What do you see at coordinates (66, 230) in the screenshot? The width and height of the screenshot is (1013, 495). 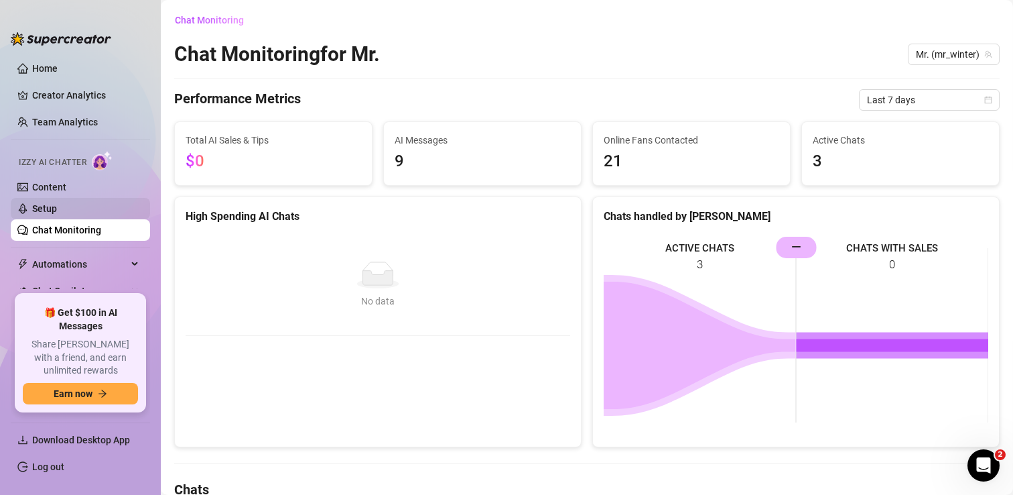 I see `a: Chat Monitoring` at bounding box center [66, 230].